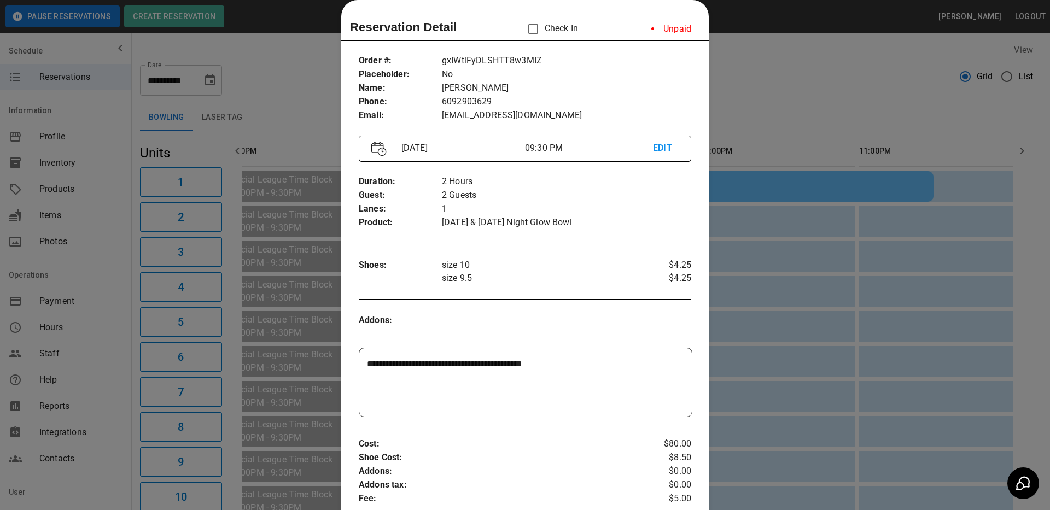 The width and height of the screenshot is (1050, 510). What do you see at coordinates (567, 61) in the screenshot?
I see `p: gxIWtlFyDLSHTT8w3MIZ` at bounding box center [567, 61].